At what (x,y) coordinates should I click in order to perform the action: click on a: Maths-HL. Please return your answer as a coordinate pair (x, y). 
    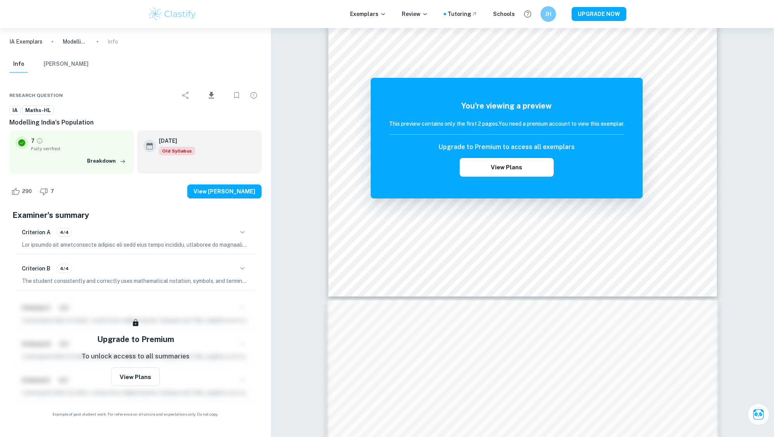
    Looking at the image, I should click on (38, 110).